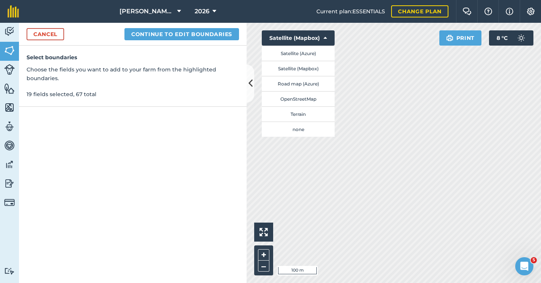  Describe the element at coordinates (264, 232) in the screenshot. I see `img: Four arrows, one pointing top left, one top right, one bottom right and the last bottom left` at that location.